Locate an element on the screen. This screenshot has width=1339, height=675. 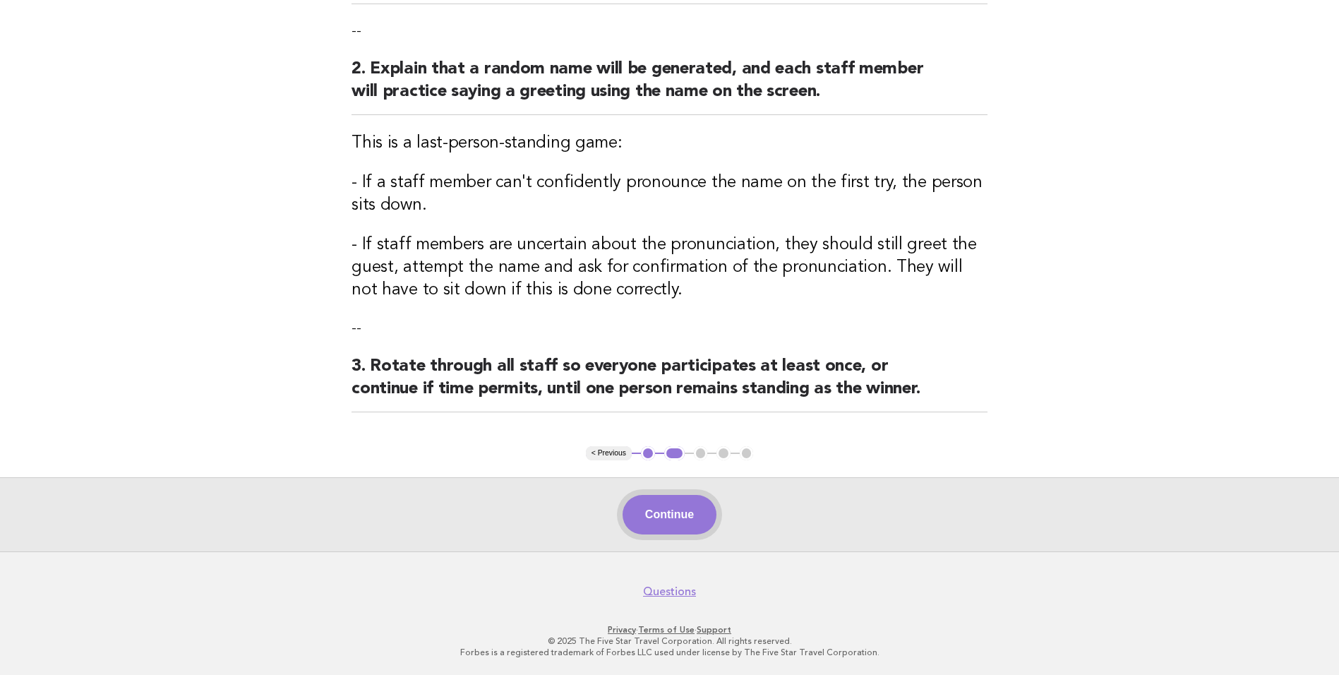
button: 1 is located at coordinates (648, 453).